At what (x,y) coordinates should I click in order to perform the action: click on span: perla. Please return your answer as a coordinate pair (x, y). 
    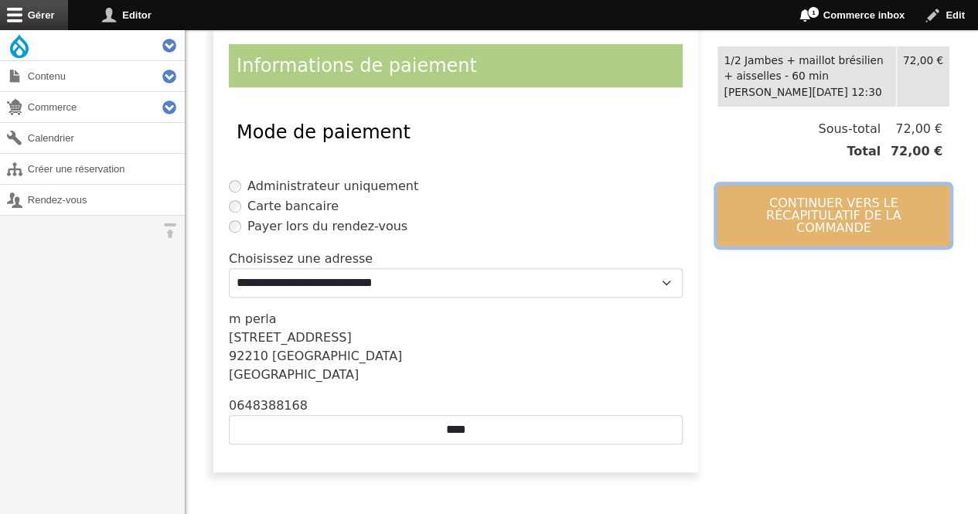
    Looking at the image, I should click on (260, 318).